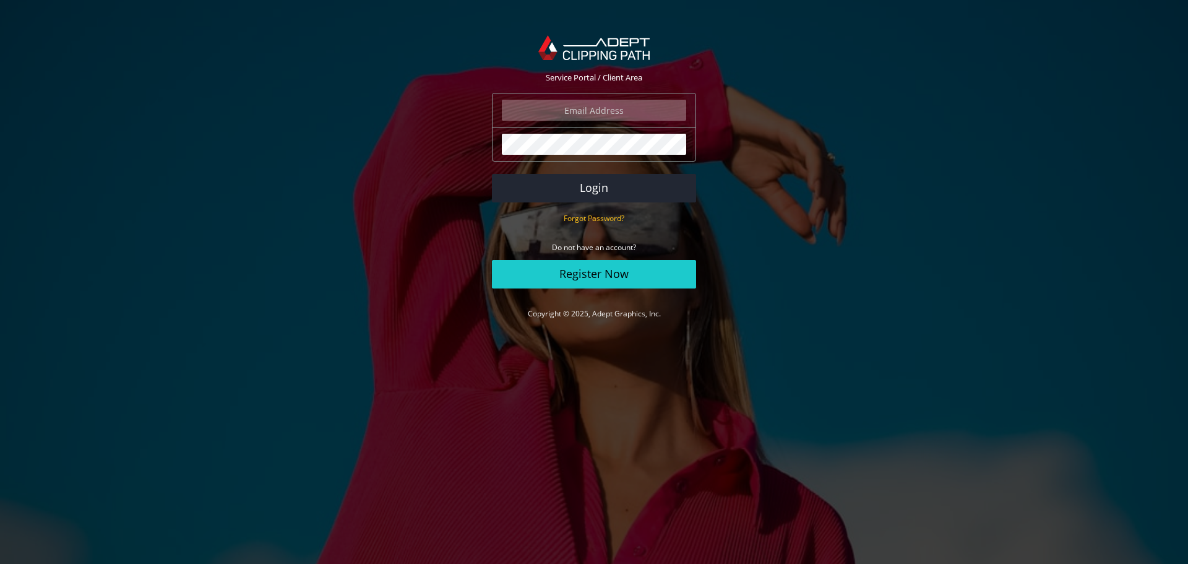 This screenshot has height=564, width=1188. What do you see at coordinates (594, 274) in the screenshot?
I see `a: Register Now` at bounding box center [594, 274].